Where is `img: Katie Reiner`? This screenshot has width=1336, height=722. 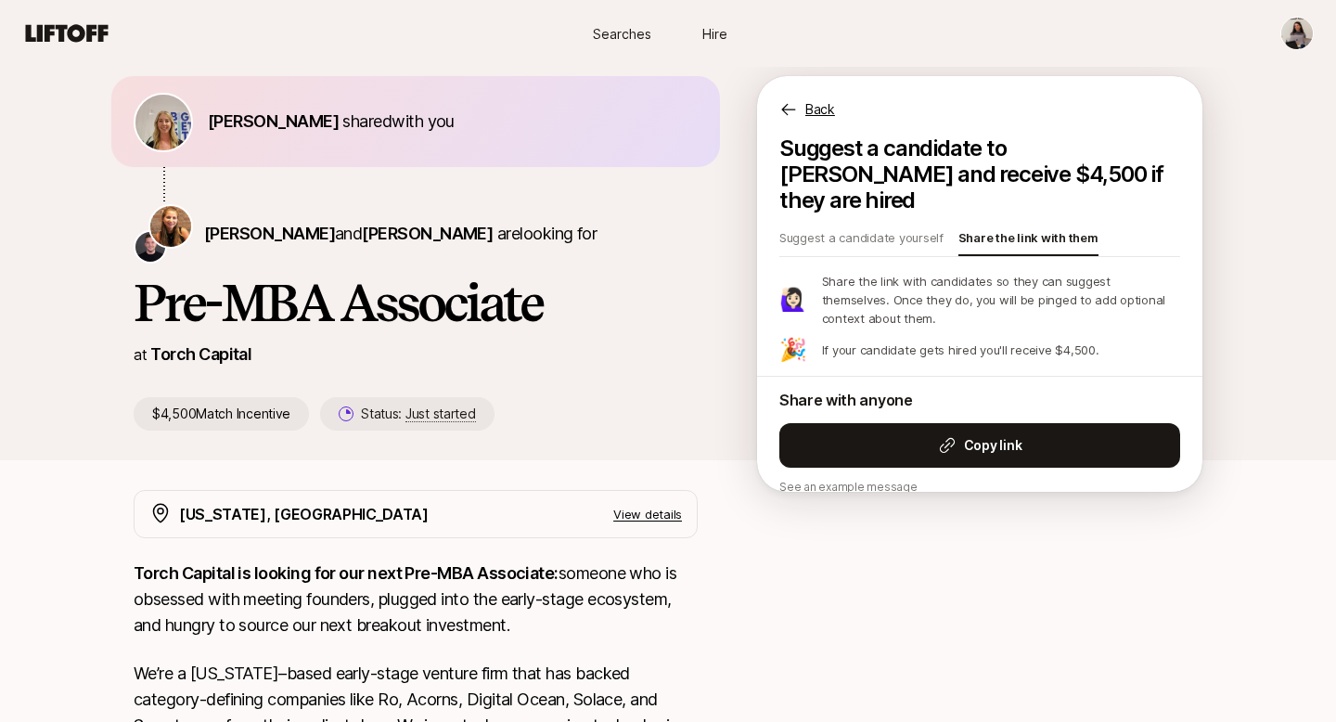
img: Katie Reiner is located at coordinates (171, 226).